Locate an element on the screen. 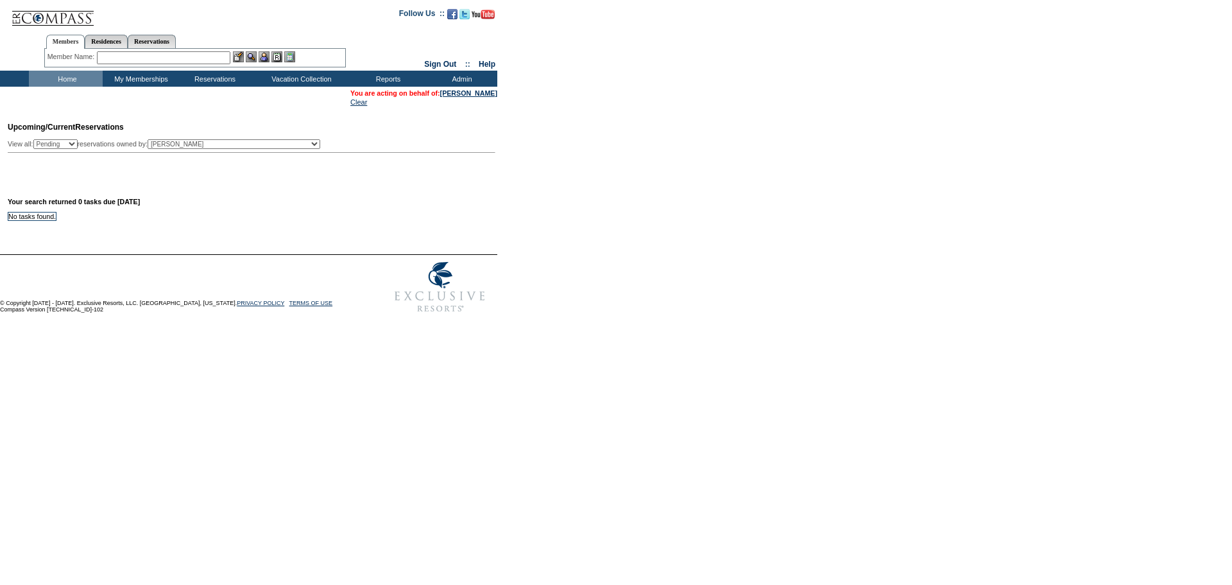 The width and height of the screenshot is (1232, 585). a: Members is located at coordinates (65, 42).